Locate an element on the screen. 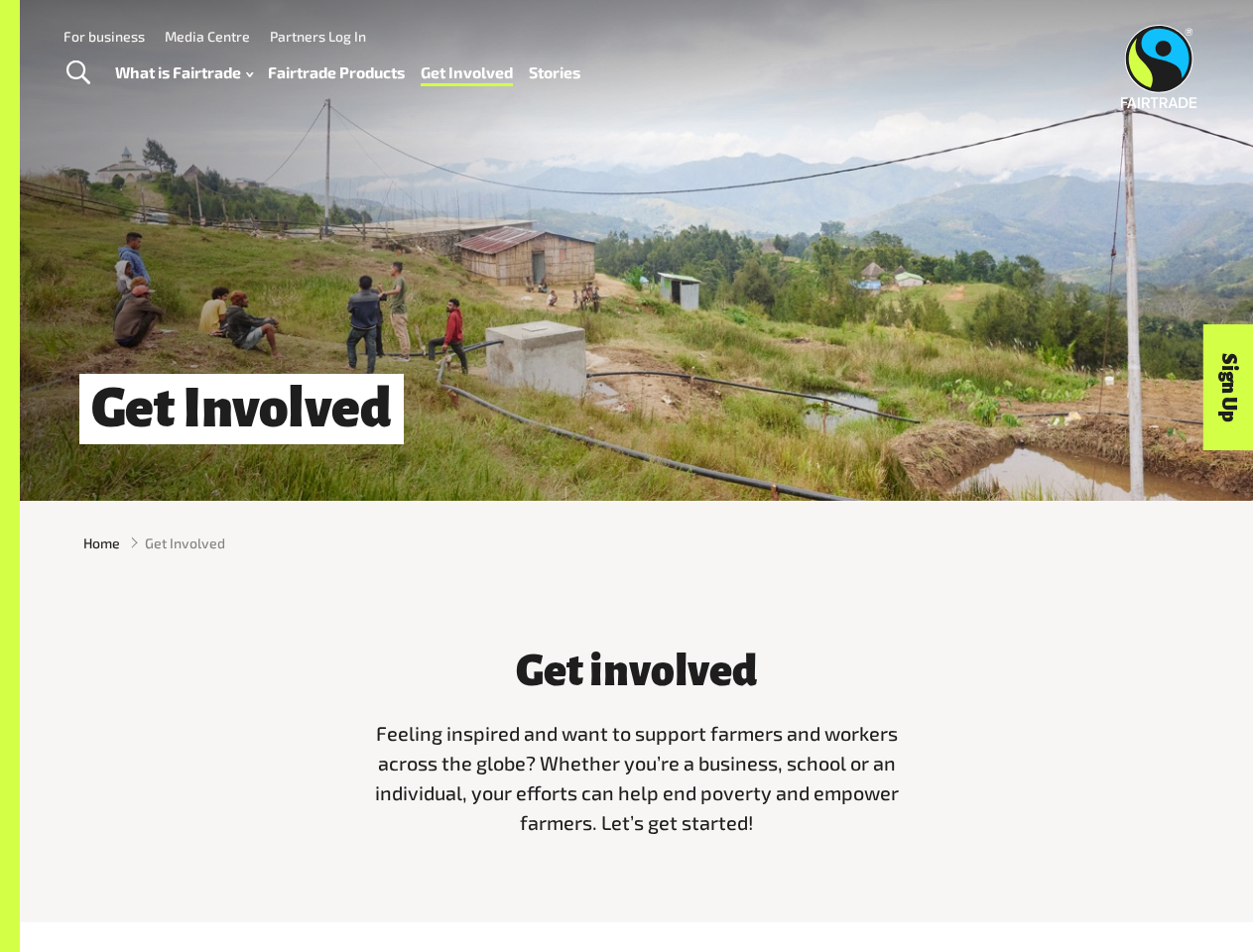  a: Get Involved is located at coordinates (466, 73).